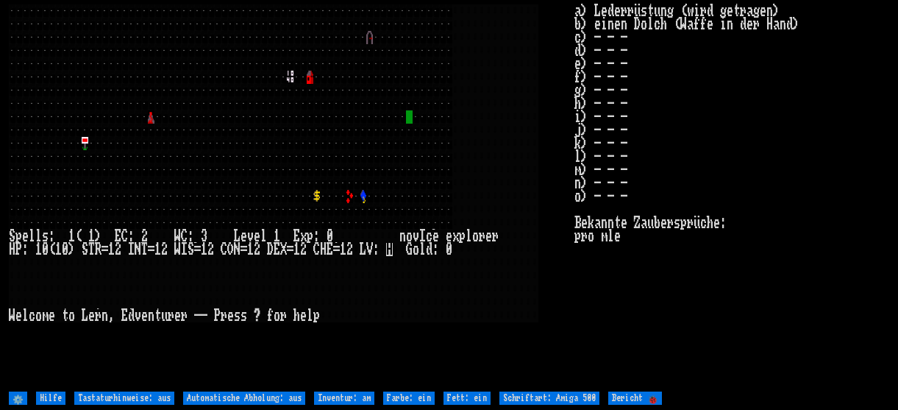  Describe the element at coordinates (124, 398) in the screenshot. I see `input: Tastaturhinweise: aus` at that location.